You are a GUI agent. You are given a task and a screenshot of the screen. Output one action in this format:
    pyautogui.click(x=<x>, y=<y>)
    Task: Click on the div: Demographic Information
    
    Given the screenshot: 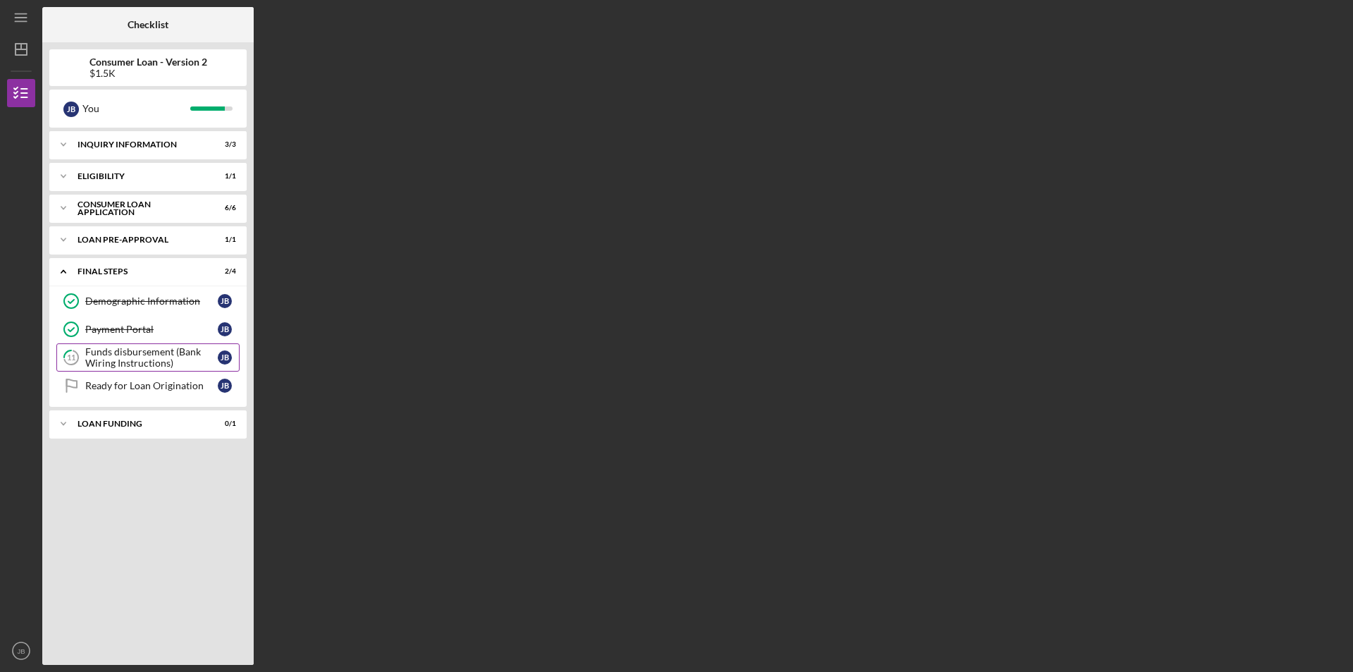 What is the action you would take?
    pyautogui.click(x=152, y=301)
    